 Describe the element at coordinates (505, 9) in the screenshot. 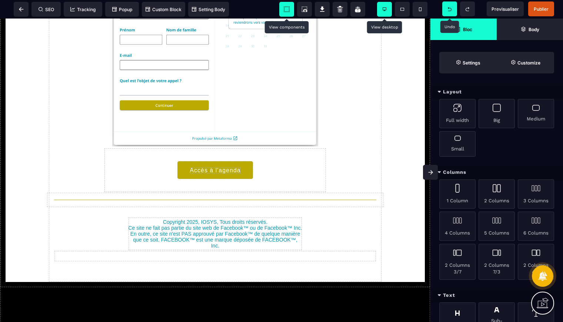

I see `span: Previsualiser` at that location.